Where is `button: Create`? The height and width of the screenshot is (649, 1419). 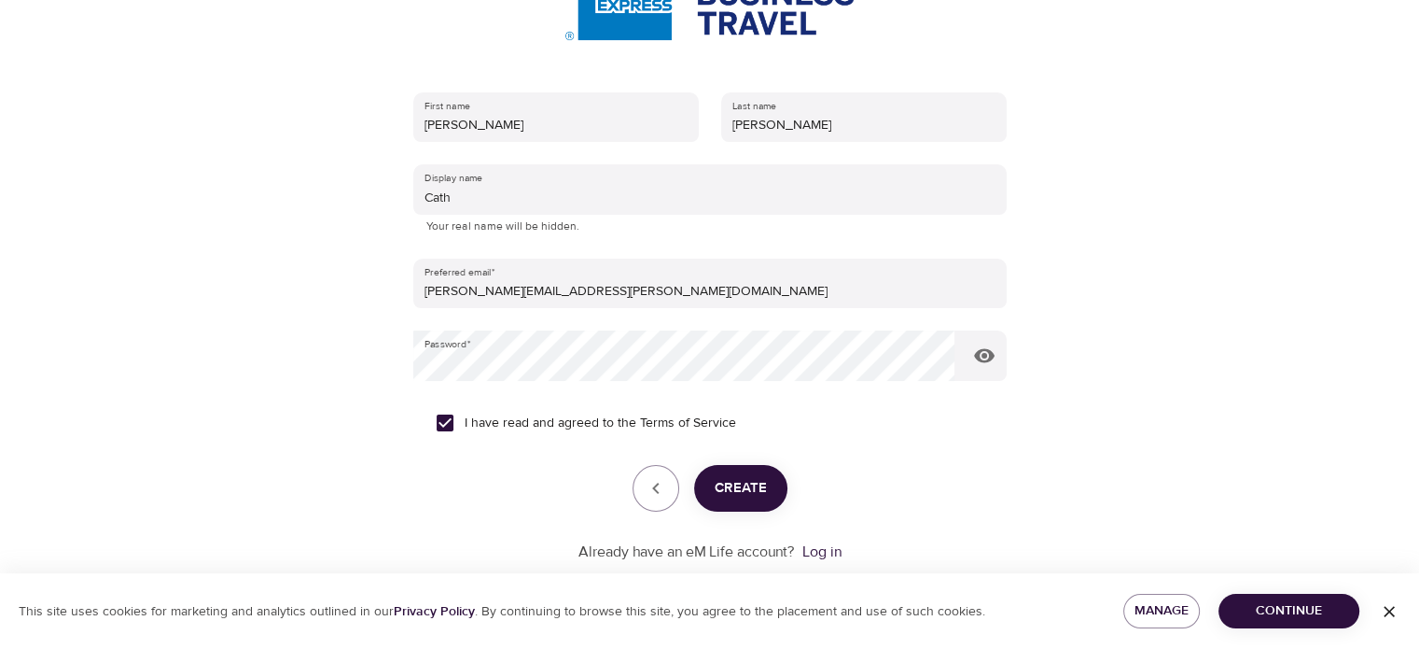
button: Create is located at coordinates (741, 488).